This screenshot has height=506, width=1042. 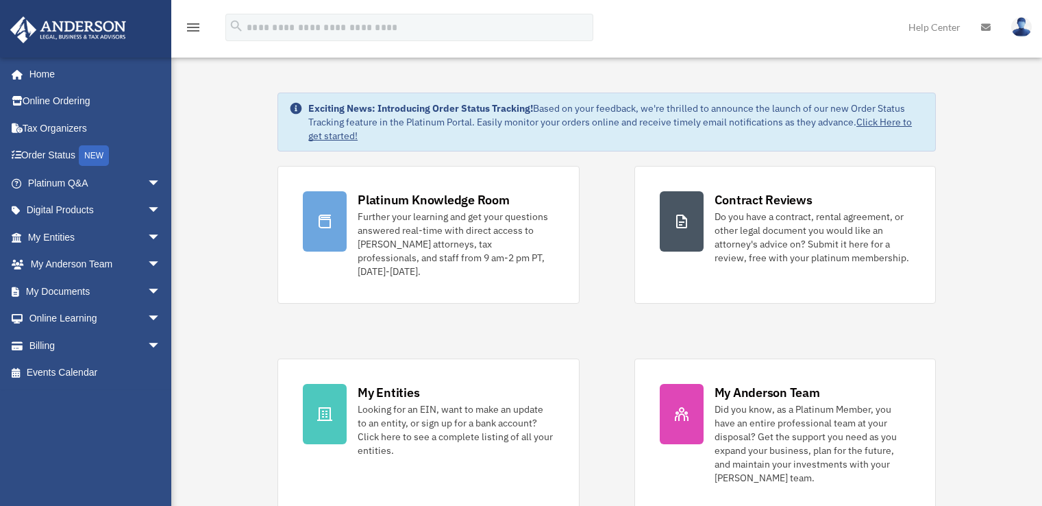 I want to click on a: My Anderson Teamarrow_drop_down, so click(x=95, y=264).